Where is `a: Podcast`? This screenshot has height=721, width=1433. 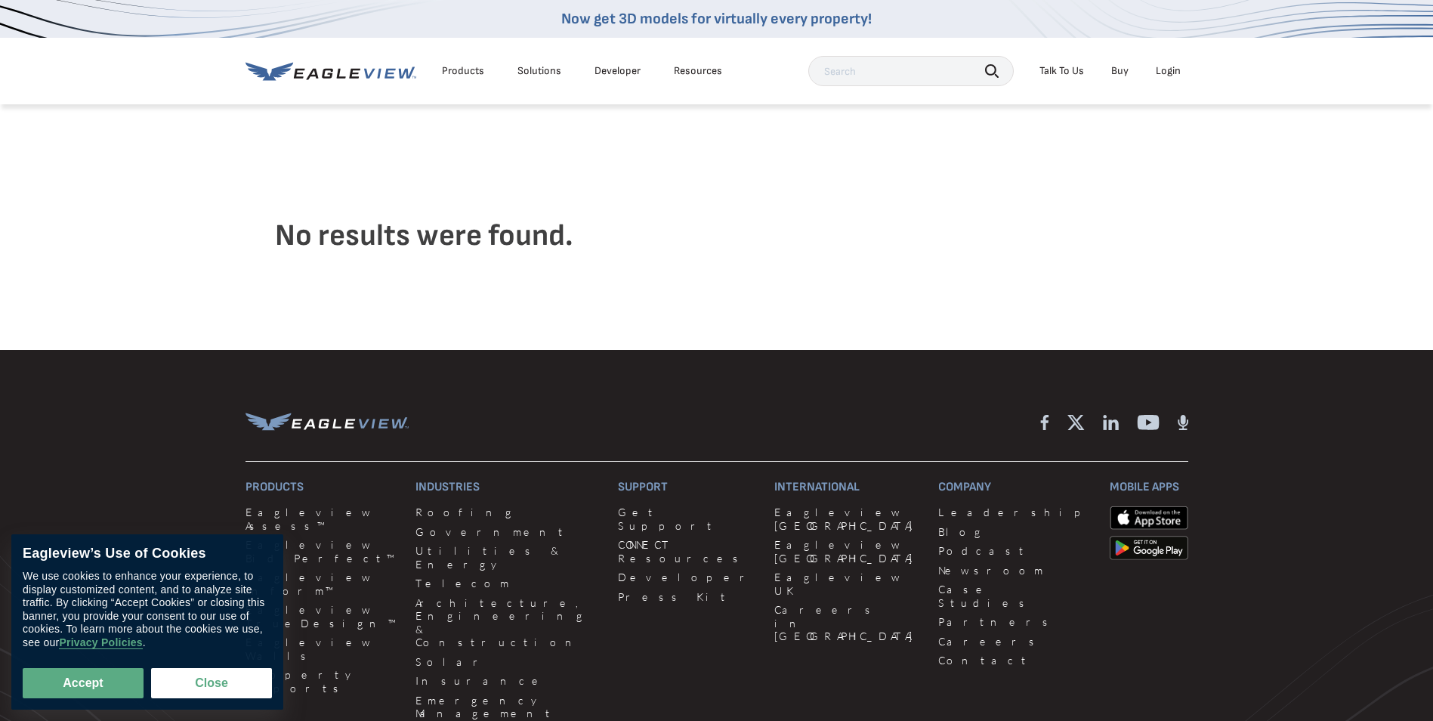 a: Podcast is located at coordinates (1015, 551).